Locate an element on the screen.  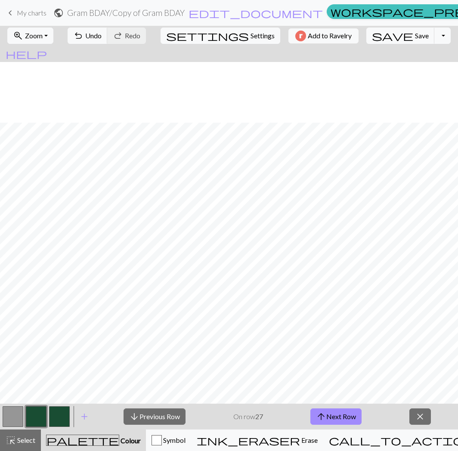
button: Undo is located at coordinates (87, 36).